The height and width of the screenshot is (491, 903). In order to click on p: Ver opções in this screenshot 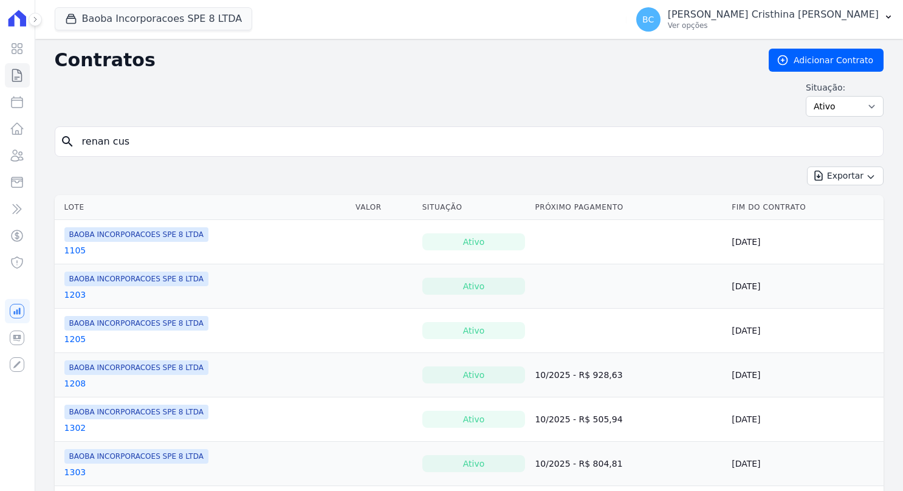, I will do `click(773, 26)`.